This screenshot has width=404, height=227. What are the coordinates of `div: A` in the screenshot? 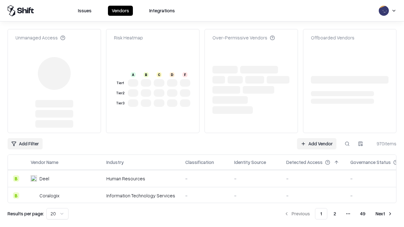 It's located at (133, 75).